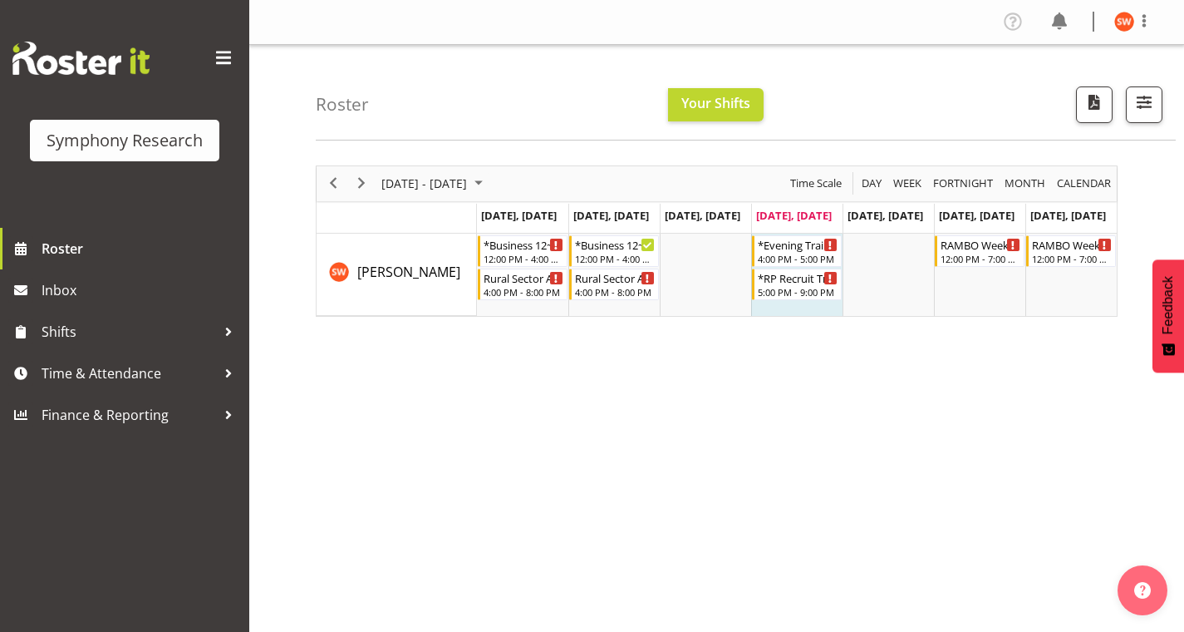 The width and height of the screenshot is (1184, 632). Describe the element at coordinates (797, 251) in the screenshot. I see `div: Shannon Whelan"s event - *Evening Training/Briefing 5-9pm Begin From Thursday, October 2, 2025 at...` at that location.